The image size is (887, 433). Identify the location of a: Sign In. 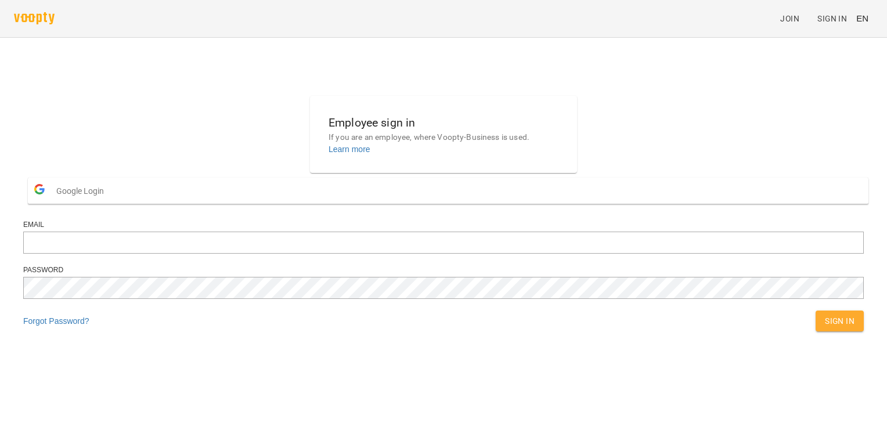
(832, 19).